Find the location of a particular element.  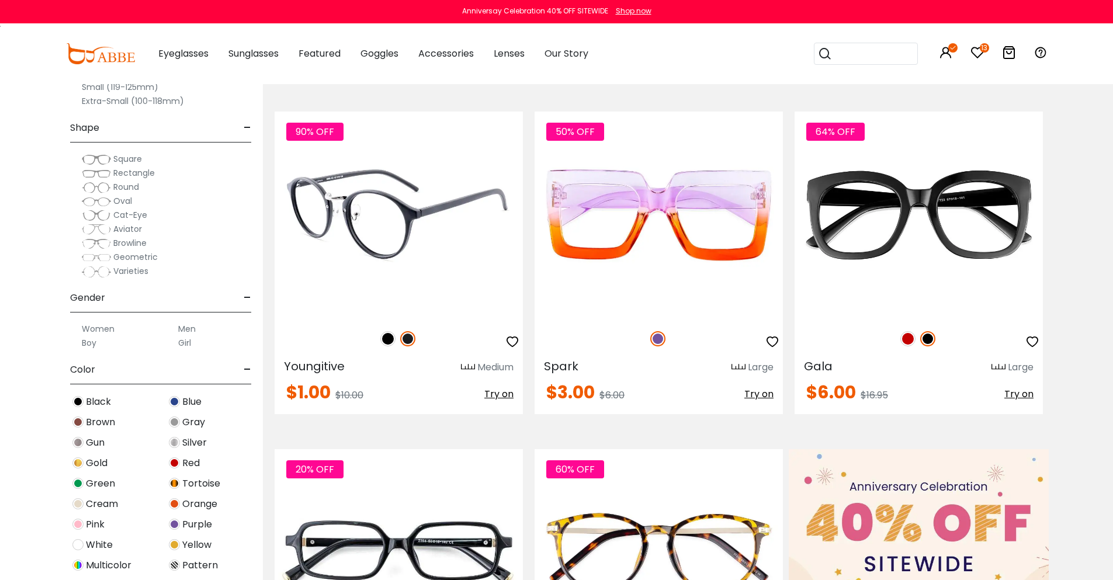

img: Cream is located at coordinates (78, 504).